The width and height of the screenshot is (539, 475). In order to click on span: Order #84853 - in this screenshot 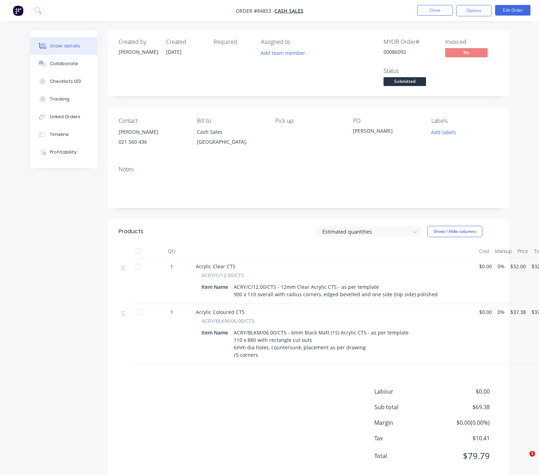, I will do `click(255, 11)`.